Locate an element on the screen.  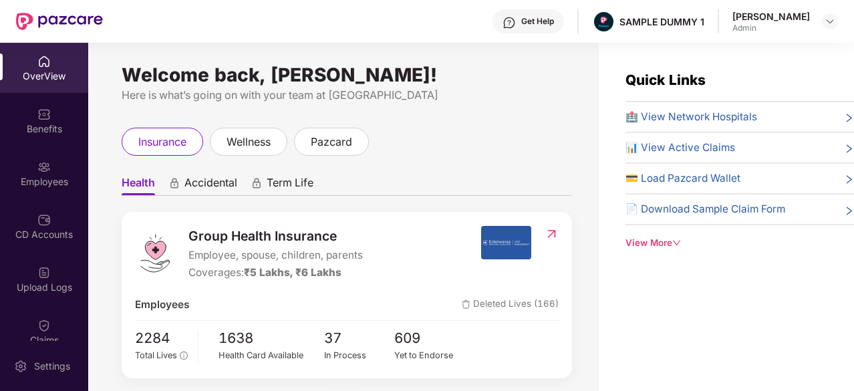
img: svg+xml;base64,PHN2ZyBpZD0iU2V0dGluZy0yMHgyMCIgeG1sbnM9Imh0dHA6Ly93d3cudzMub3JnLzIwMDAvc3ZnIiB3aW... is located at coordinates (21, 366).